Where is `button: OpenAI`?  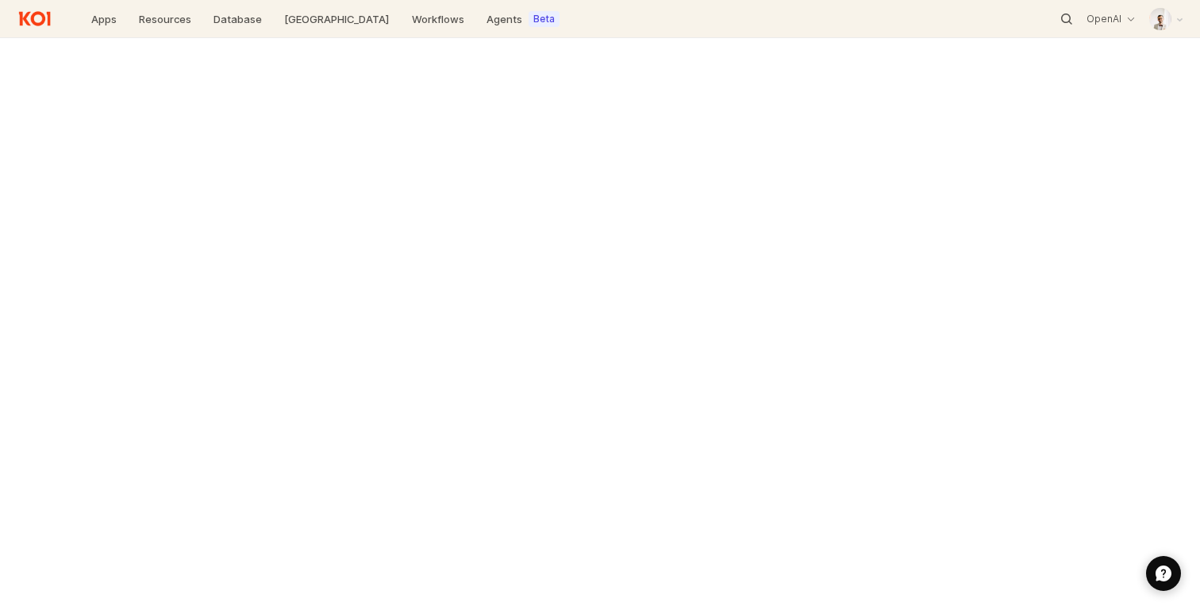
button: OpenAI is located at coordinates (1111, 19).